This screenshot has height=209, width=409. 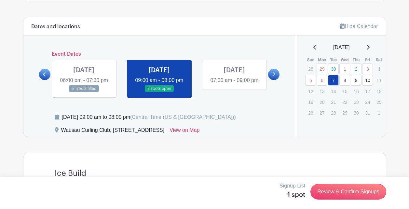 I want to click on a: 8, so click(x=344, y=80).